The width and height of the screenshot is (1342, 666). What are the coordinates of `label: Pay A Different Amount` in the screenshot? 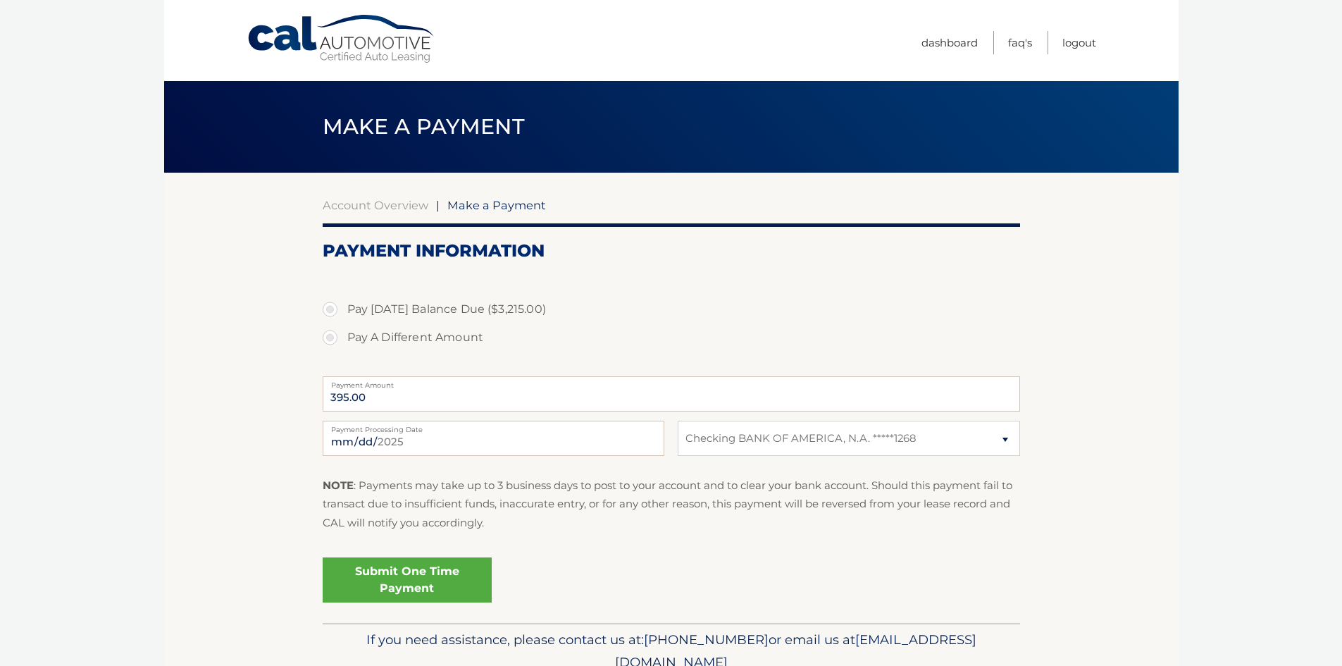 It's located at (671, 337).